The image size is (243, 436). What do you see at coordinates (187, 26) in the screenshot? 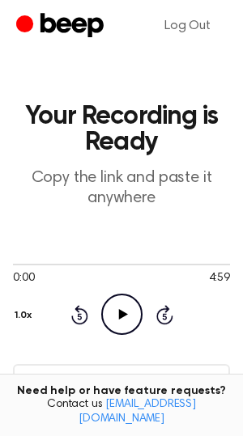
I see `a: Log Out` at bounding box center [187, 26].